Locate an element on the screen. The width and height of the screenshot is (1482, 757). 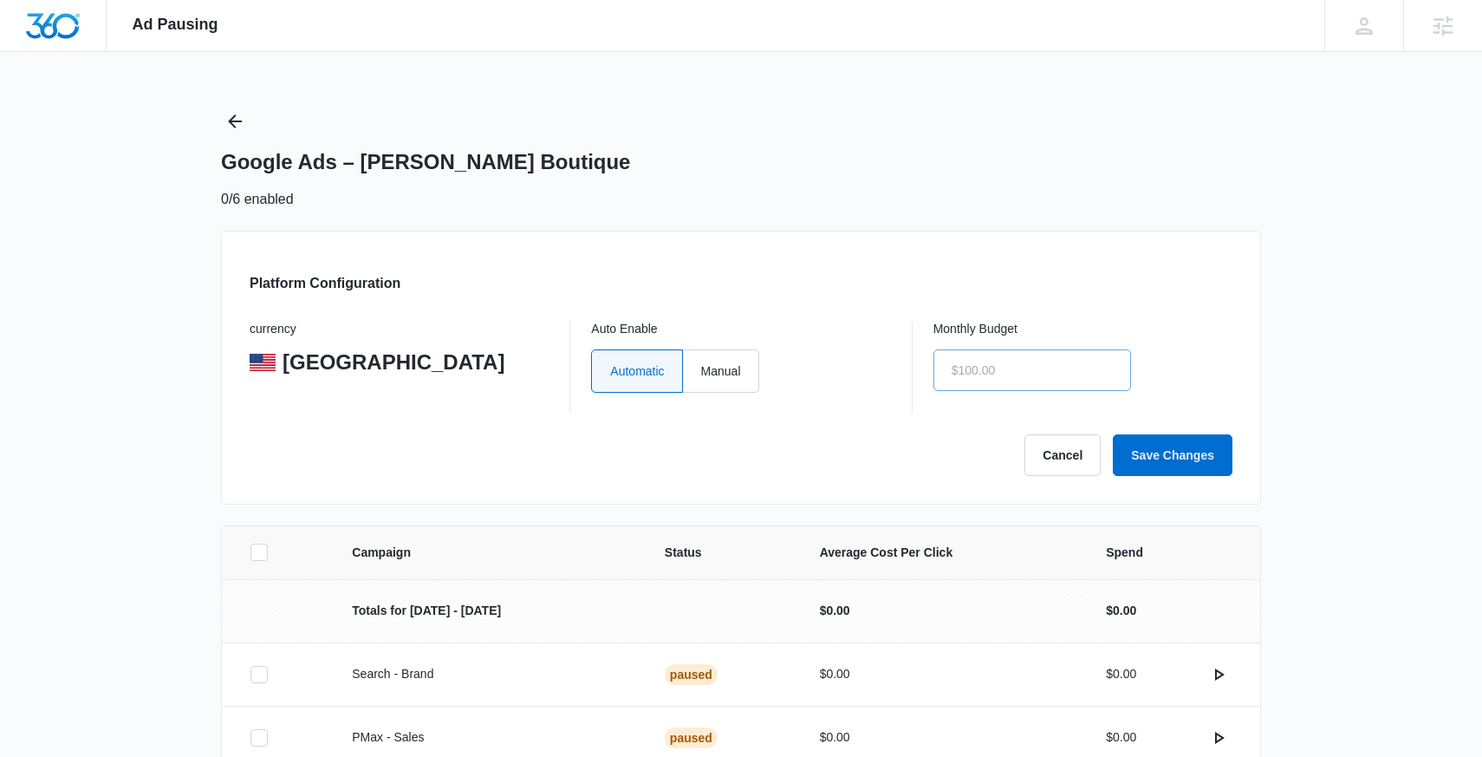
p: currency is located at coordinates (399, 329).